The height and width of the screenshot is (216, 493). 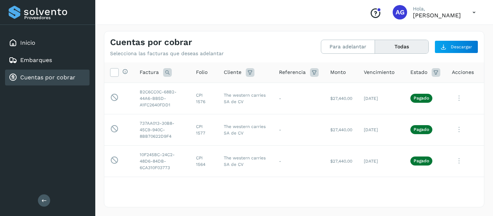 What do you see at coordinates (419, 72) in the screenshot?
I see `span: Estado` at bounding box center [419, 72].